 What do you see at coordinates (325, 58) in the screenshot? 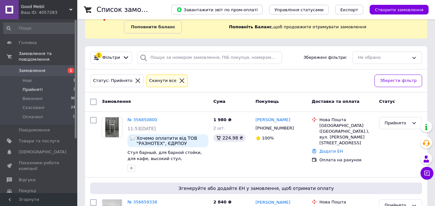
I see `span: Збережені фільтри:` at bounding box center [325, 58].